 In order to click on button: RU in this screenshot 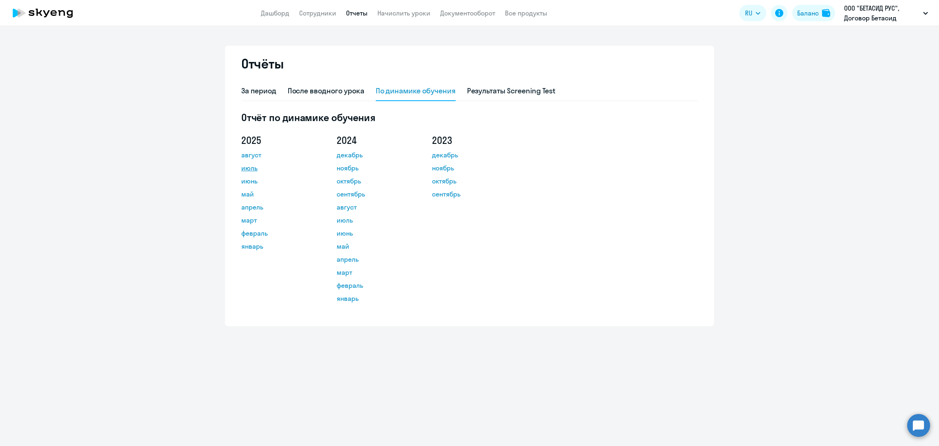, I will do `click(752, 13)`.